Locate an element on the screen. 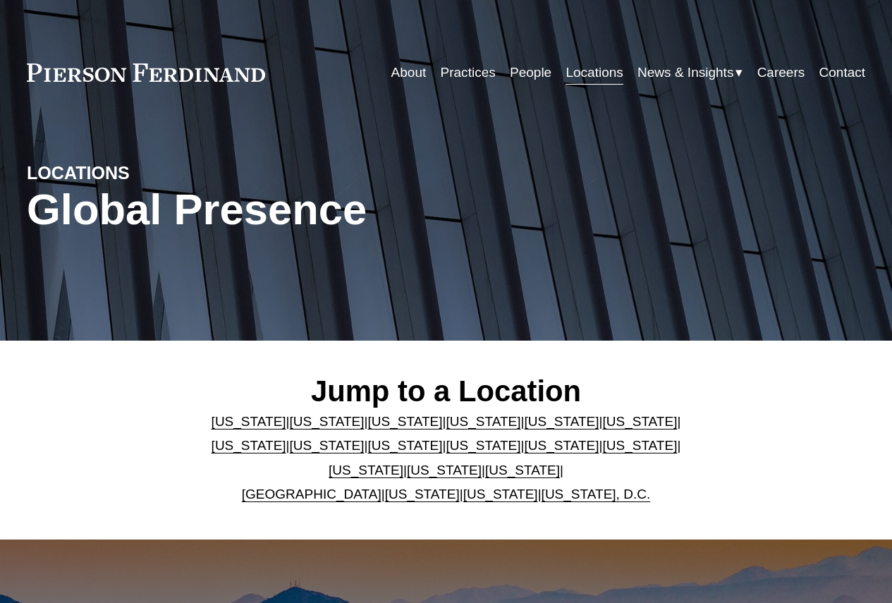 Image resolution: width=892 pixels, height=603 pixels. h1: Global Presence is located at coordinates (306, 209).